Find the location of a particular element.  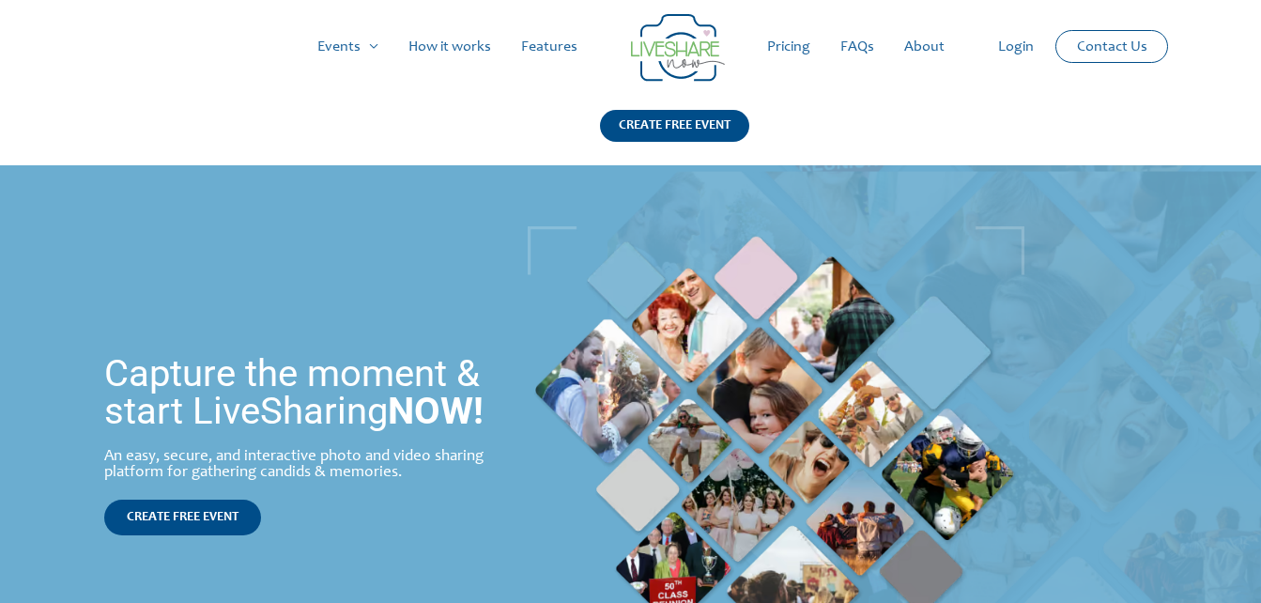

a: Contact Us is located at coordinates (1112, 46).